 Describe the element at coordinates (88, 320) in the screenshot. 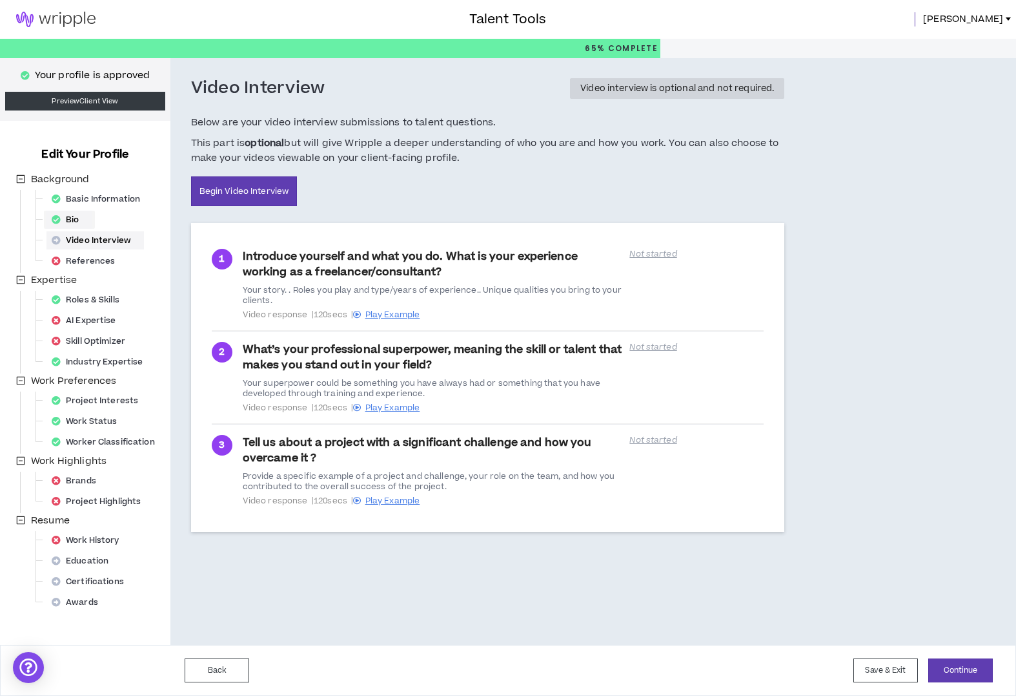

I see `div: AI Expertise` at that location.